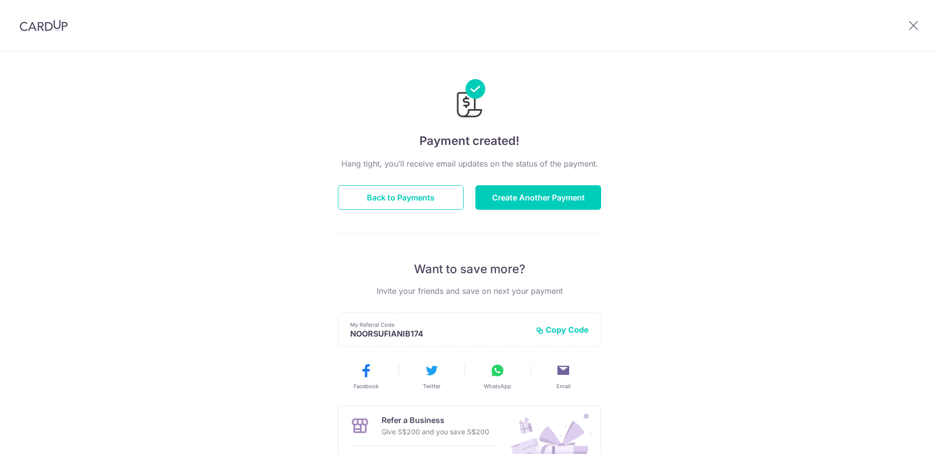  I want to click on p: Invite your friends and save on next your payment, so click(470, 291).